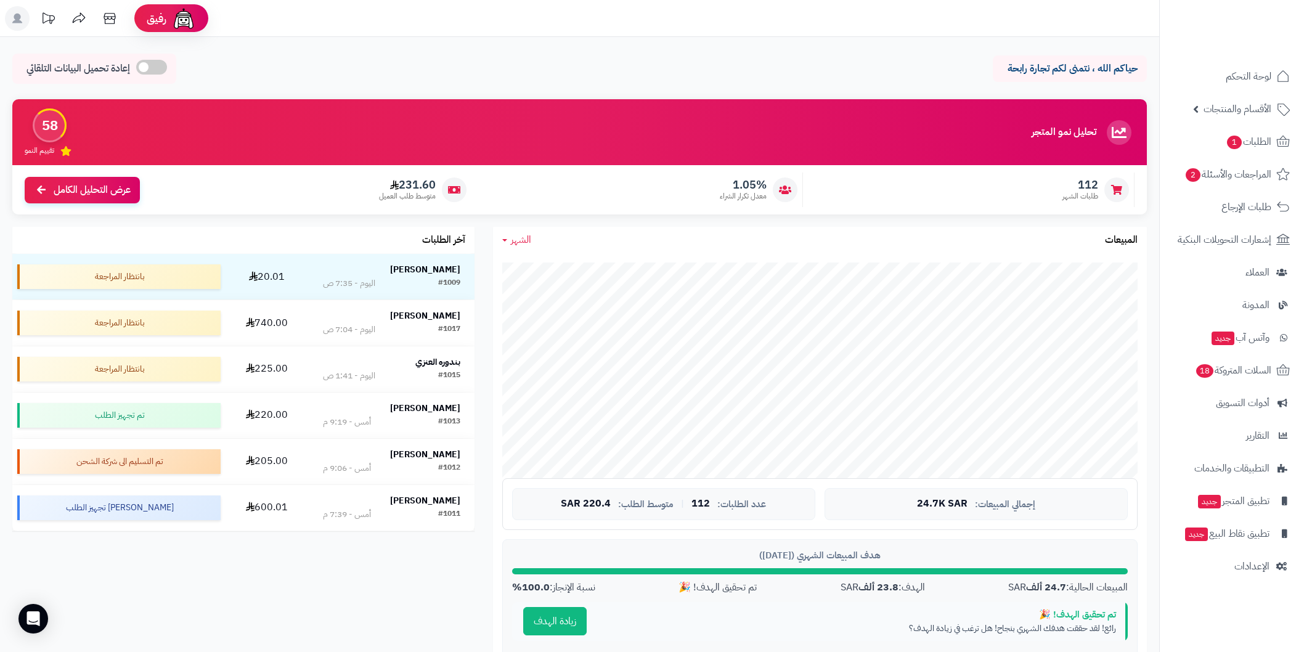 Image resolution: width=1304 pixels, height=652 pixels. Describe the element at coordinates (1080, 196) in the screenshot. I see `span: طلبات الشهر` at that location.